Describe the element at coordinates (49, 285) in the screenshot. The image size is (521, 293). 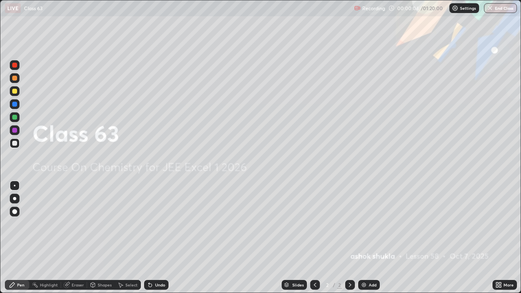
I see `div: Highlight` at that location.